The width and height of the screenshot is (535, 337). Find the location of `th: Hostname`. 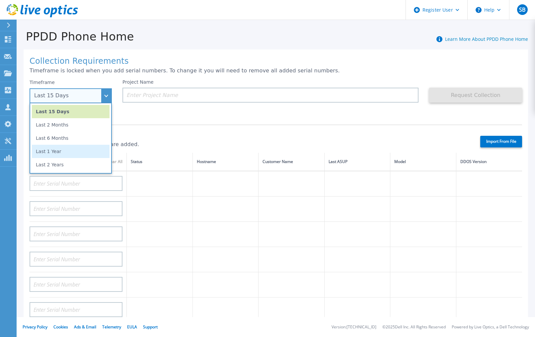

th: Hostname is located at coordinates (225, 162).